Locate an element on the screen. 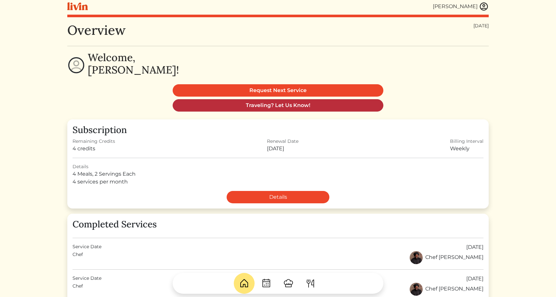 Image resolution: width=556 pixels, height=297 pixels. h1: Overview is located at coordinates (96, 30).